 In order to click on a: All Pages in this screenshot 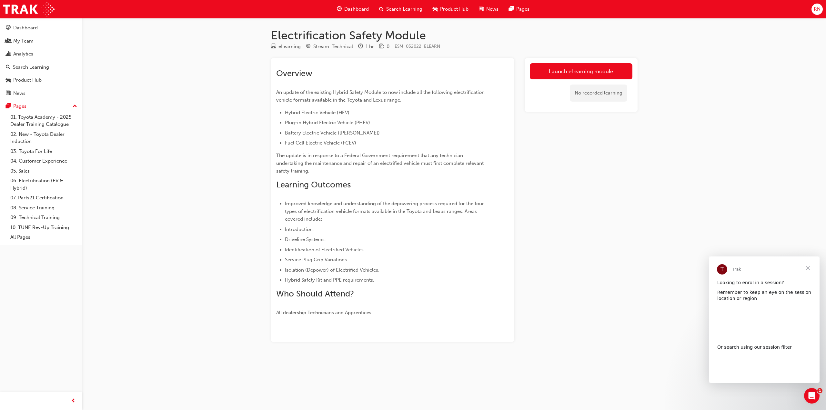, I will do `click(44, 237)`.